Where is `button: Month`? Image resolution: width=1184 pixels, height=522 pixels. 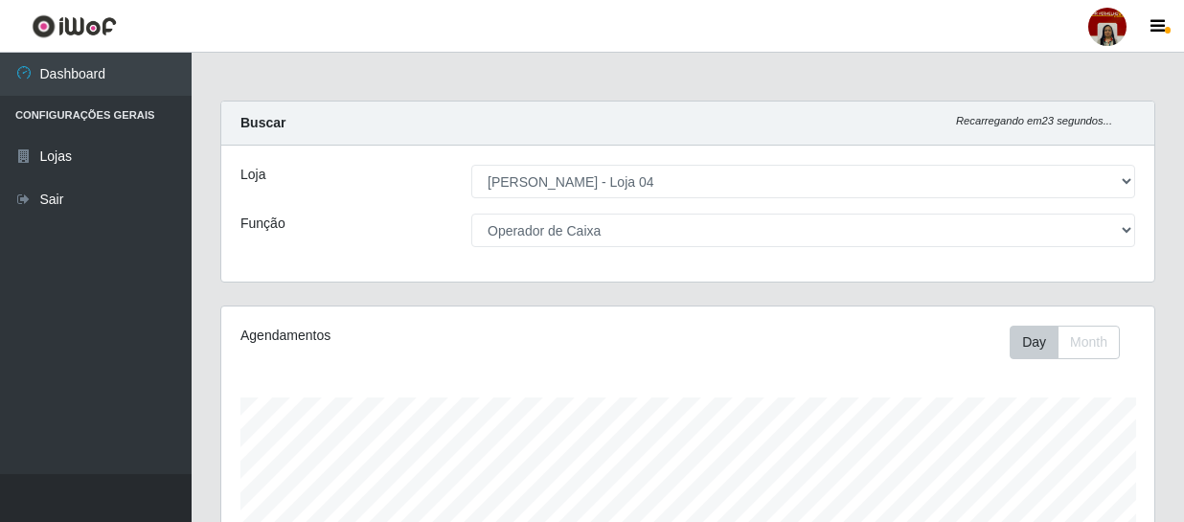 button: Month is located at coordinates (1088, 342).